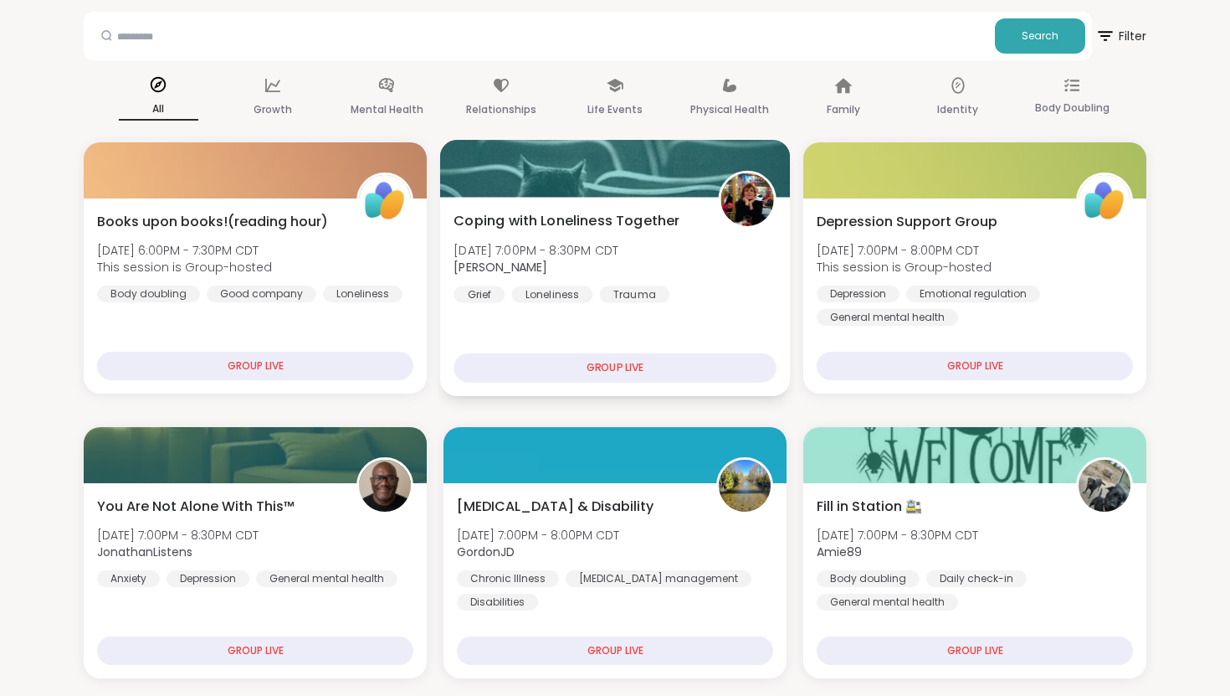  What do you see at coordinates (387, 110) in the screenshot?
I see `p: Mental Health` at bounding box center [387, 110].